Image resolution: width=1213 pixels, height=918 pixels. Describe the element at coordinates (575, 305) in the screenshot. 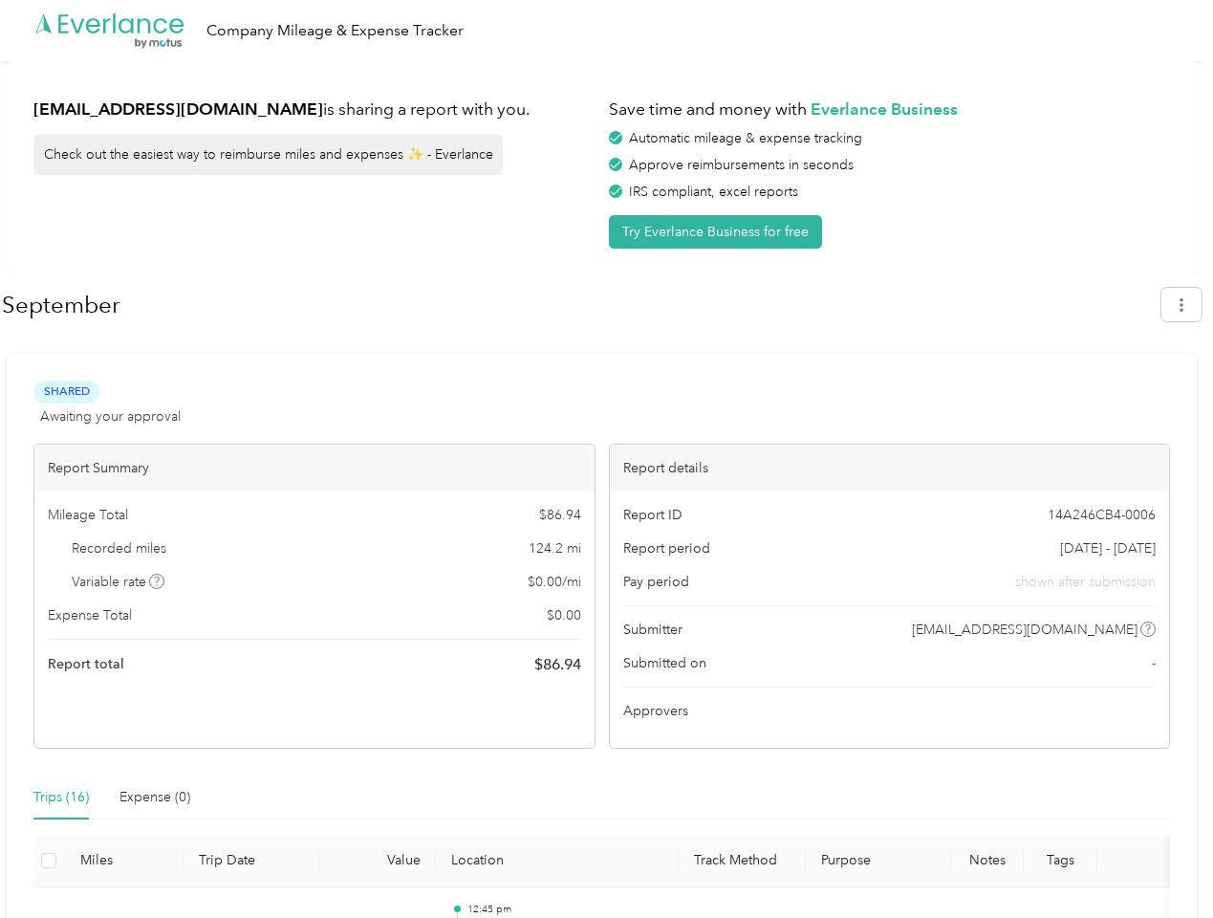

I see `h1: September` at that location.